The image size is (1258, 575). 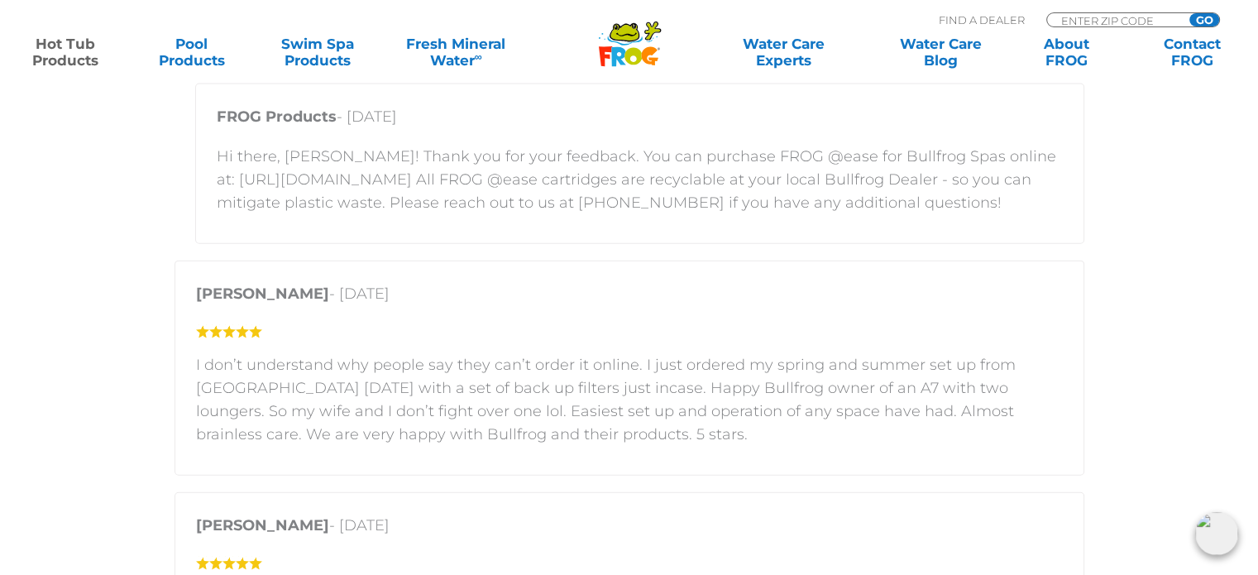 I want to click on p: I don’t understand why people say they can’t order it online. I just ordered my spring and summer..., so click(x=629, y=399).